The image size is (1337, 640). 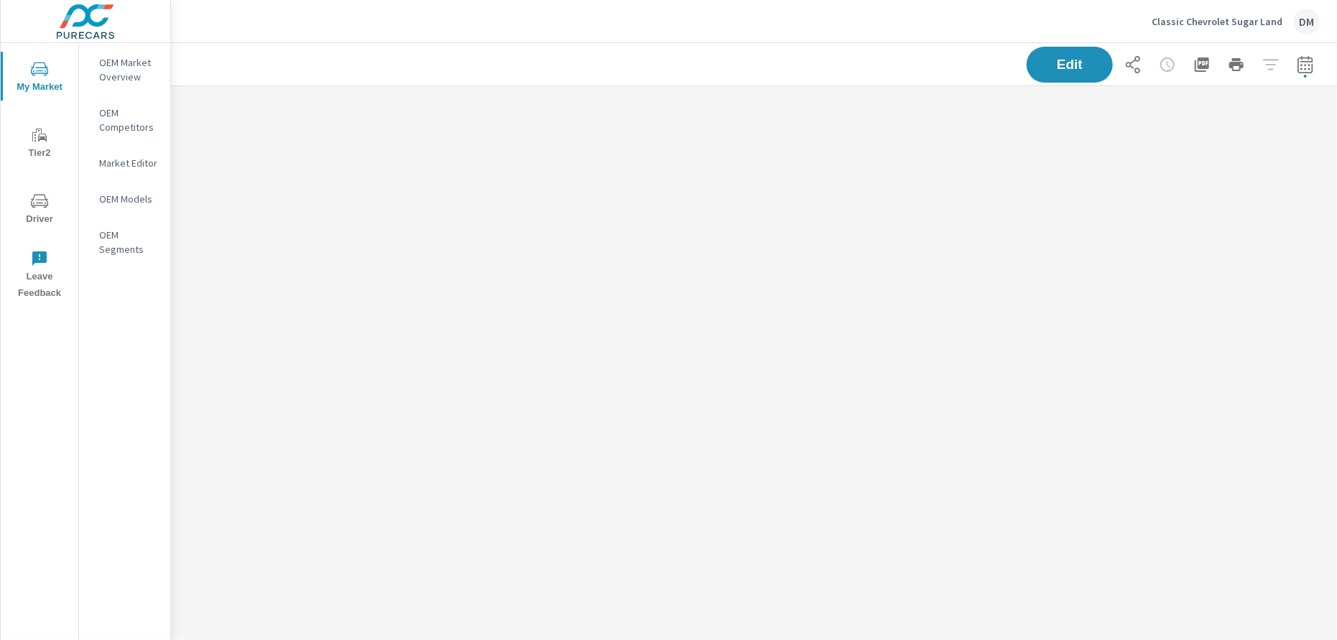 I want to click on p: OEM Segments, so click(x=129, y=242).